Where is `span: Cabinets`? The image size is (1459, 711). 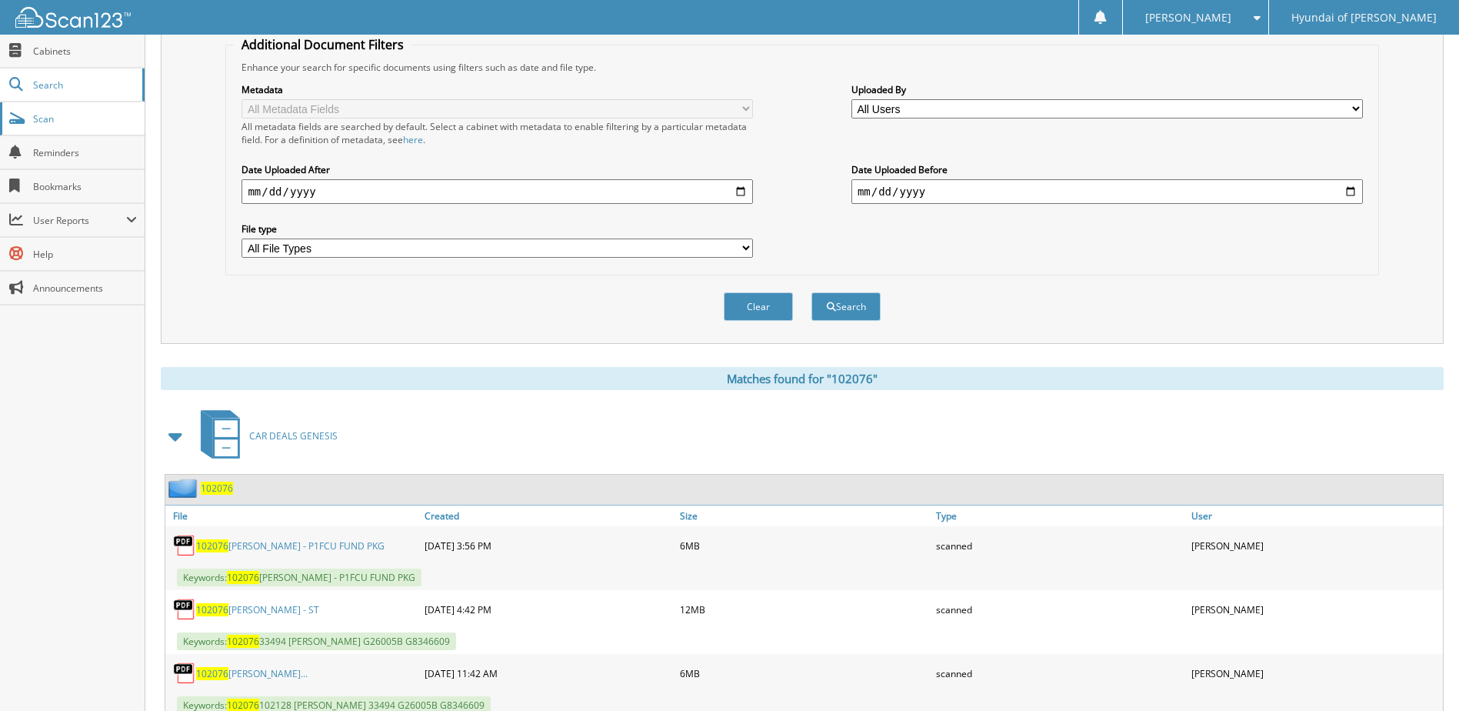
span: Cabinets is located at coordinates (85, 51).